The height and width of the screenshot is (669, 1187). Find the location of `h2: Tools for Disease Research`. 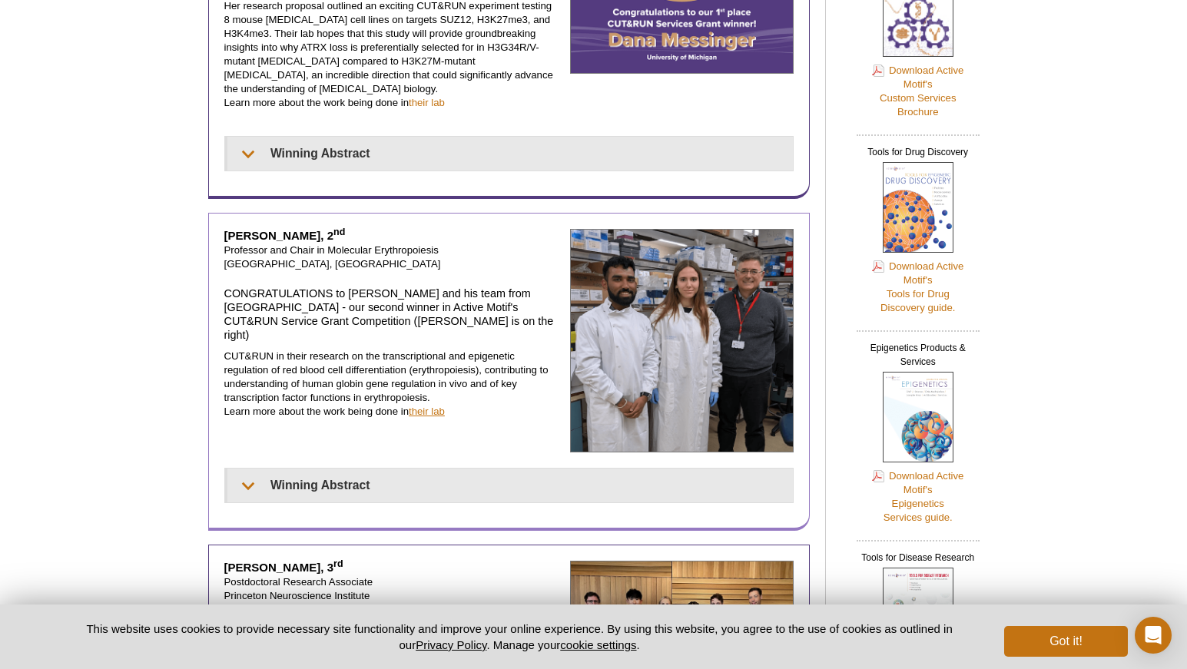

h2: Tools for Disease Research is located at coordinates (918, 554).